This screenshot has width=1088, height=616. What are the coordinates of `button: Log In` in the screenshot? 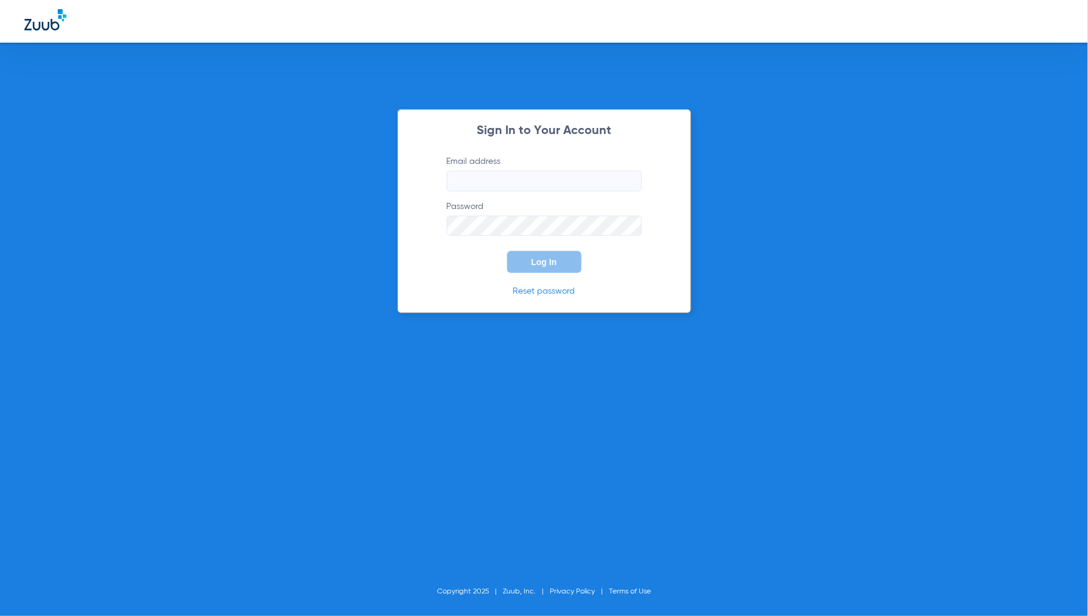 It's located at (544, 262).